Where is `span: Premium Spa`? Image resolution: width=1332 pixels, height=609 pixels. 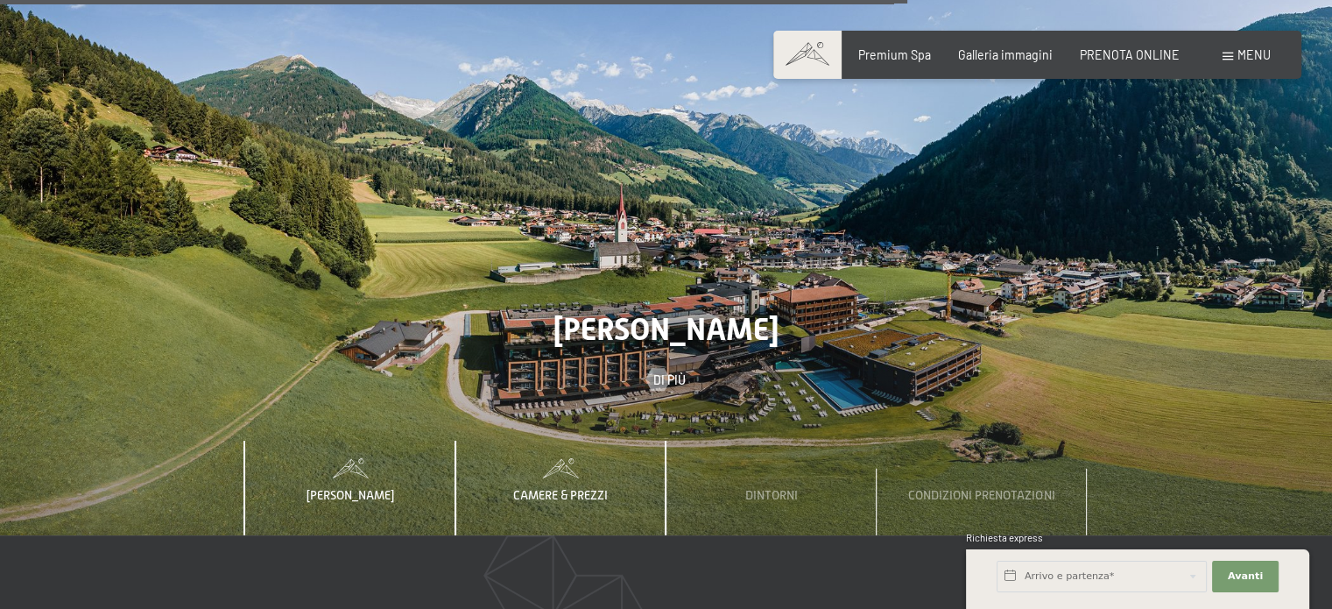
span: Premium Spa is located at coordinates (894, 54).